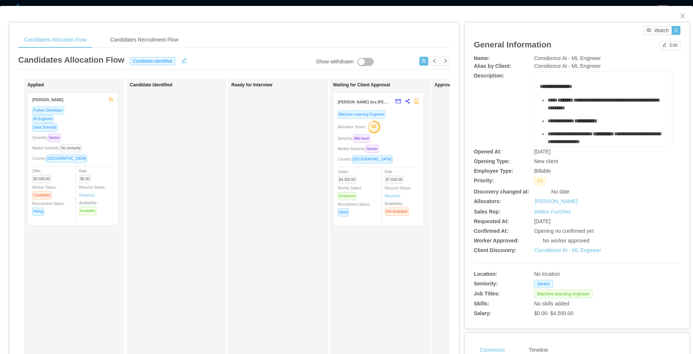 Image resolution: width=693 pixels, height=354 pixels. Describe the element at coordinates (88, 211) in the screenshot. I see `span: Available` at that location.